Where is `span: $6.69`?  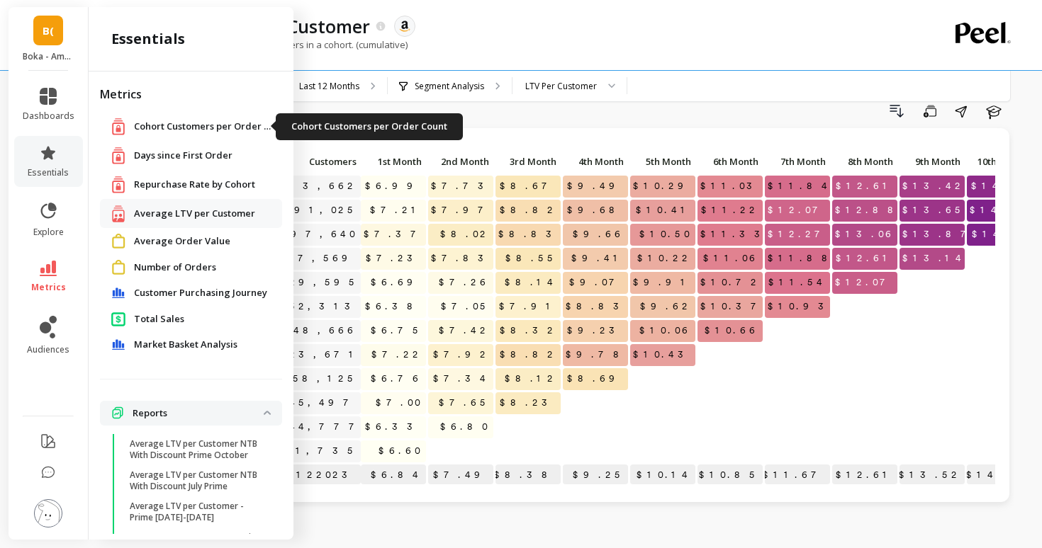 span: $6.69 is located at coordinates (397, 283).